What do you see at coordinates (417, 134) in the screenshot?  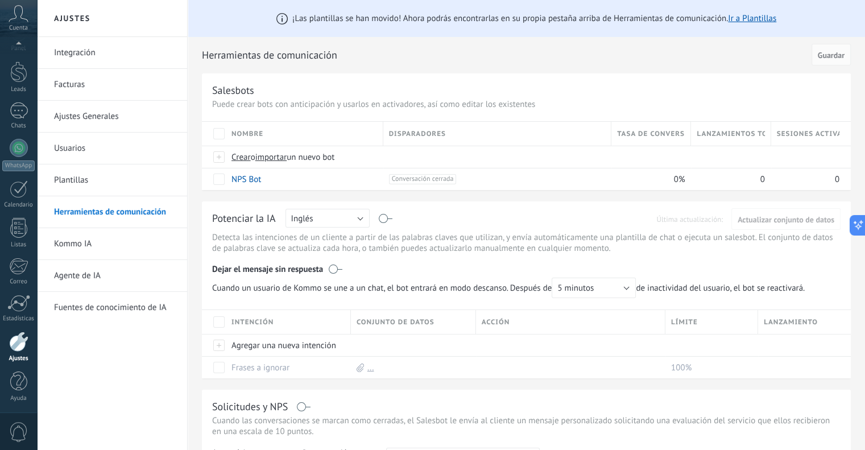 I see `span: Disparadores` at bounding box center [417, 134].